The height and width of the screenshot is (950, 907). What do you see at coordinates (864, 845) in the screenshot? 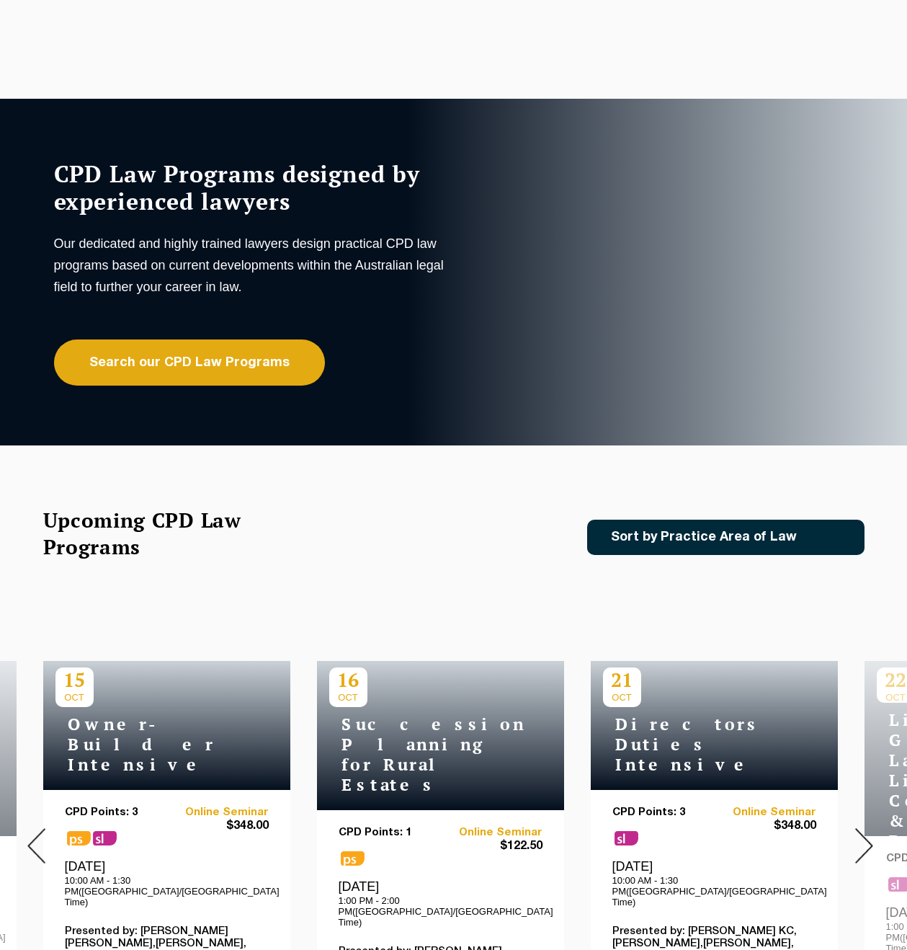
I see `img: Next` at bounding box center [864, 845].